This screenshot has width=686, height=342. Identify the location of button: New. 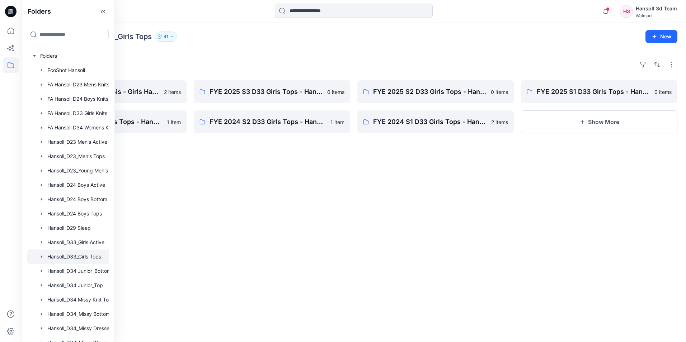
(661, 37).